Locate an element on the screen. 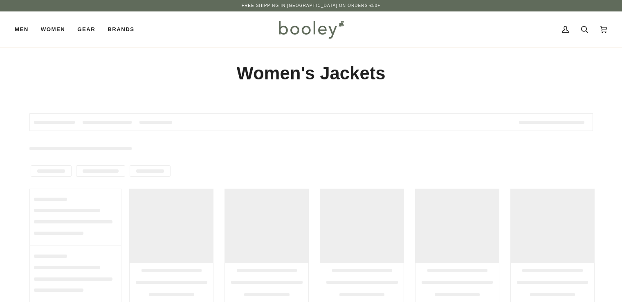 The width and height of the screenshot is (622, 302). a: Women is located at coordinates (53, 29).